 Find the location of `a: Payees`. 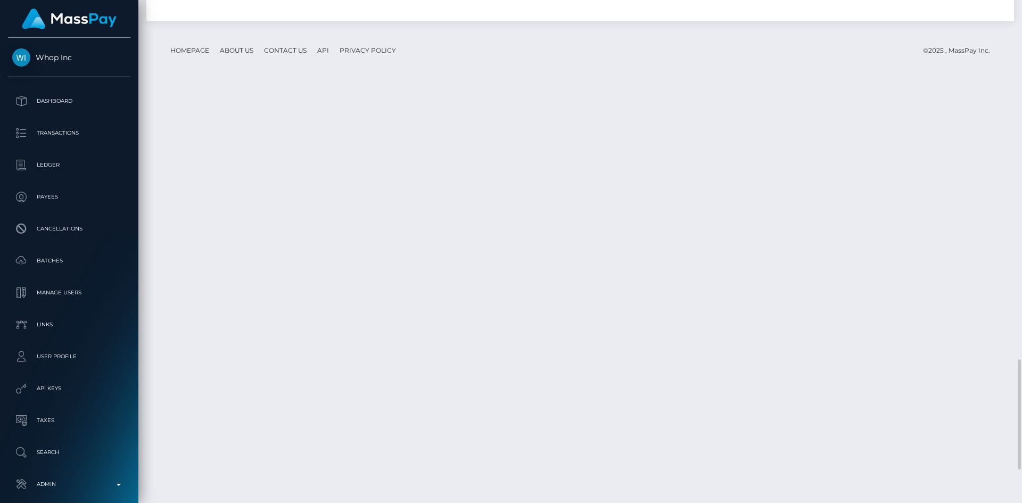

a: Payees is located at coordinates (69, 197).